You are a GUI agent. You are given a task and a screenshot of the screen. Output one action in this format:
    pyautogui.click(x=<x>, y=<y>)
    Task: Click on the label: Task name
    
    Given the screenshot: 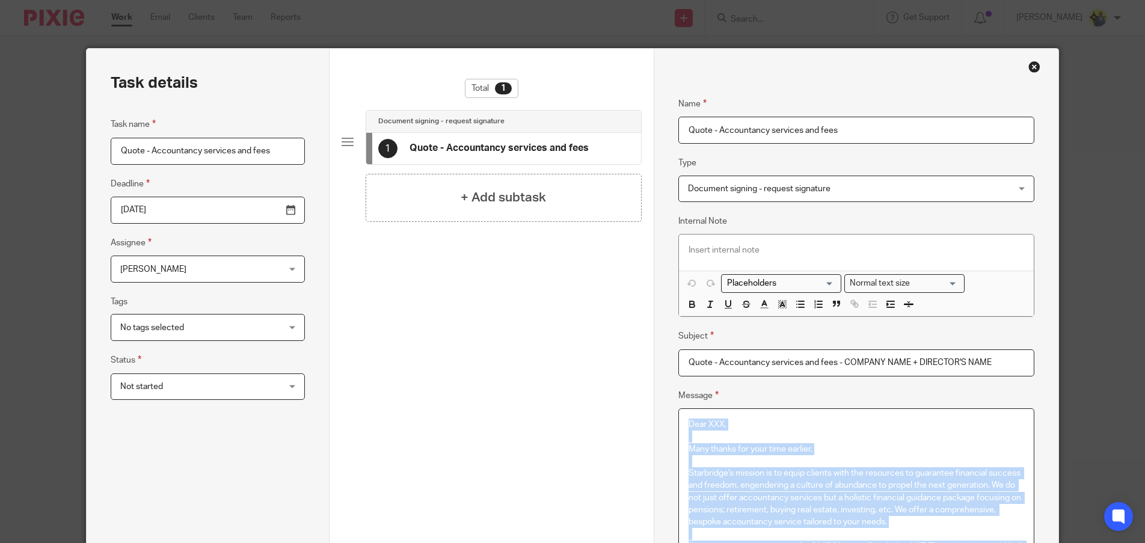 What is the action you would take?
    pyautogui.click(x=133, y=124)
    